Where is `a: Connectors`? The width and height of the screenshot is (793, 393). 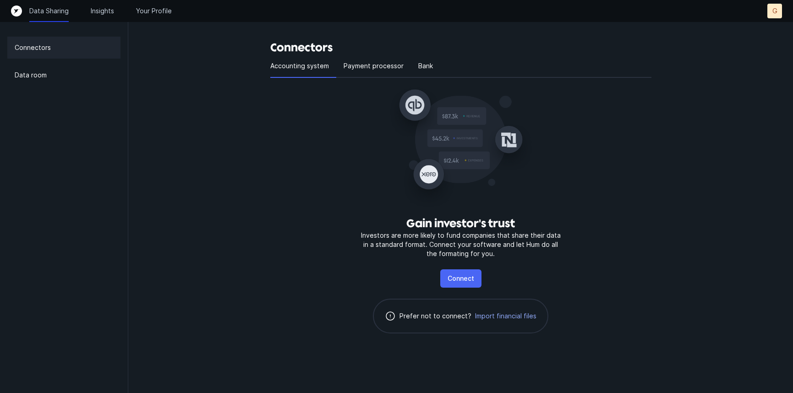 a: Connectors is located at coordinates (64, 48).